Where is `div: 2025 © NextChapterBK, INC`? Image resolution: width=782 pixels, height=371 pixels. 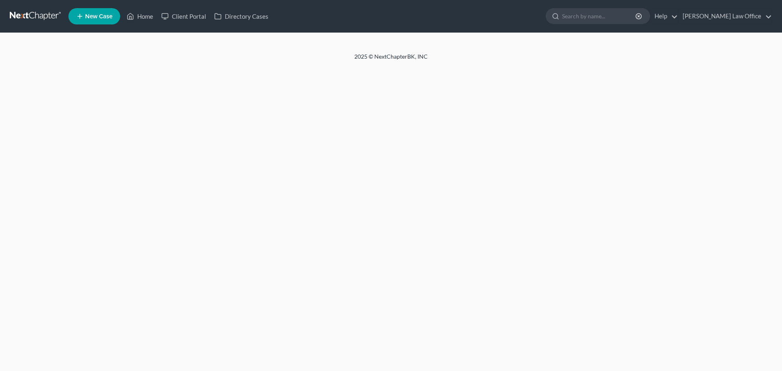 div: 2025 © NextChapterBK, INC is located at coordinates (391, 60).